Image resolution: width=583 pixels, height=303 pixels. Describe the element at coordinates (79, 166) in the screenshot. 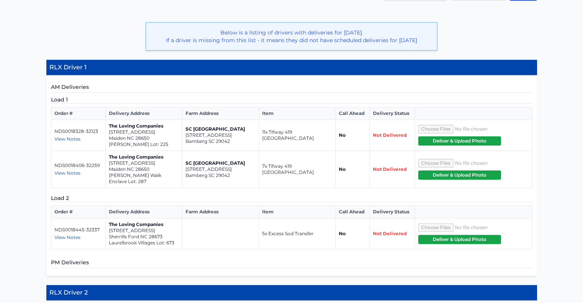

I see `p: NDS0018406-32259` at that location.